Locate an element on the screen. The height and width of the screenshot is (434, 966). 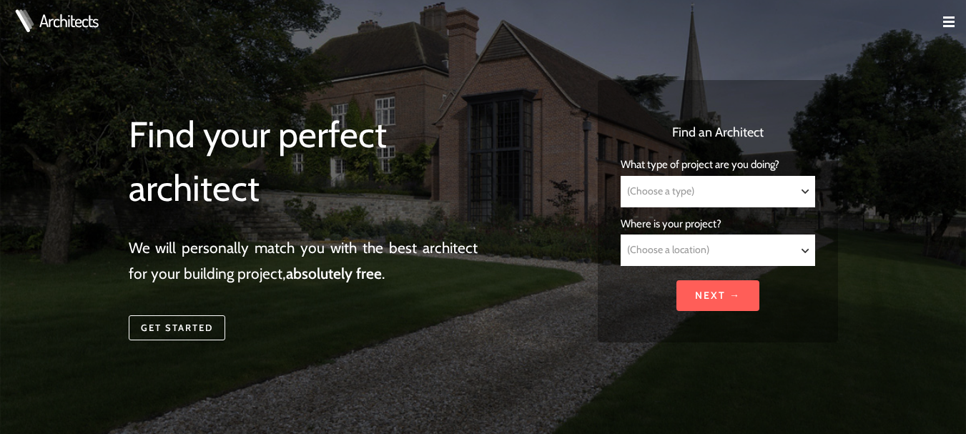
a: Architects is located at coordinates (69, 21).